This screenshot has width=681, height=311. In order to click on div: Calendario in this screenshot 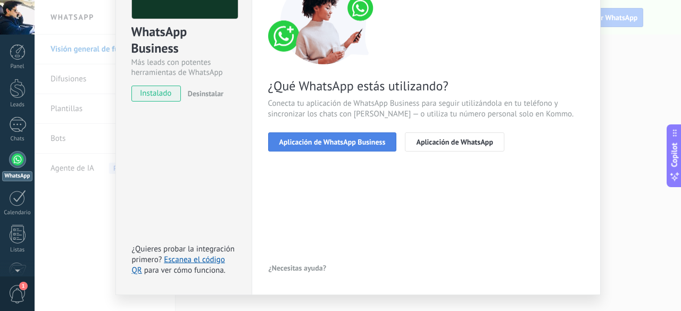, I will do `click(18, 213)`.